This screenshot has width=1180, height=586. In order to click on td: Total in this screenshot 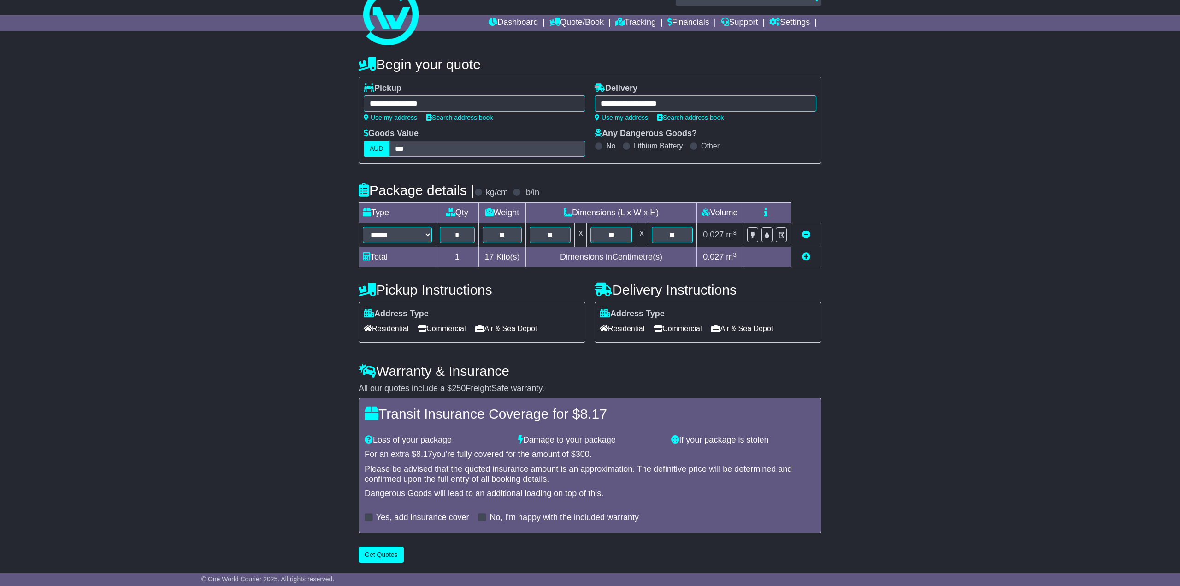, I will do `click(397, 257)`.